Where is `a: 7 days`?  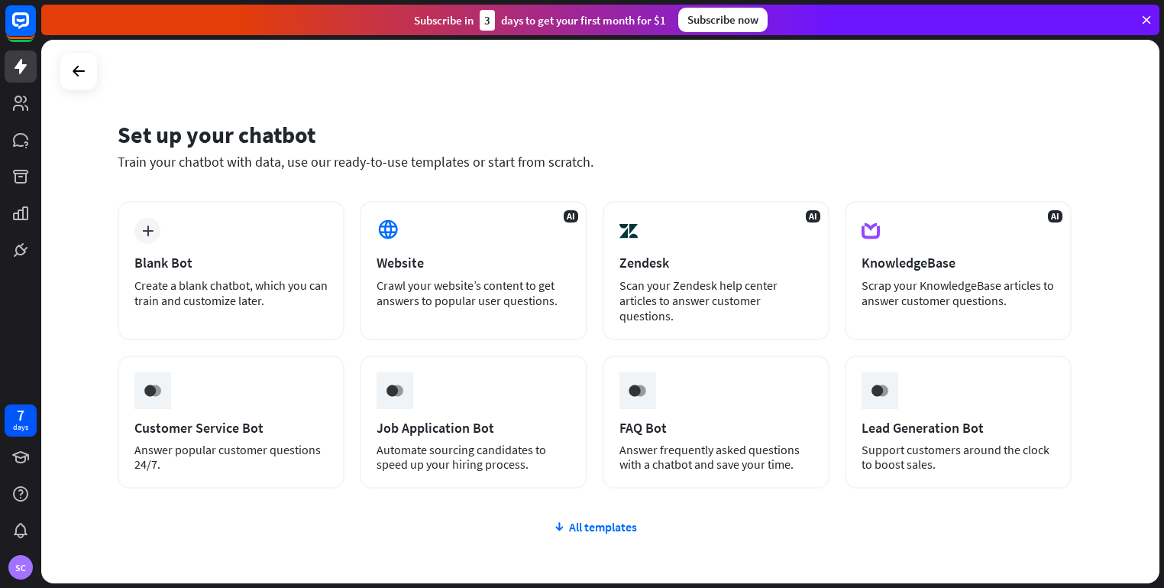
a: 7 days is located at coordinates (21, 420).